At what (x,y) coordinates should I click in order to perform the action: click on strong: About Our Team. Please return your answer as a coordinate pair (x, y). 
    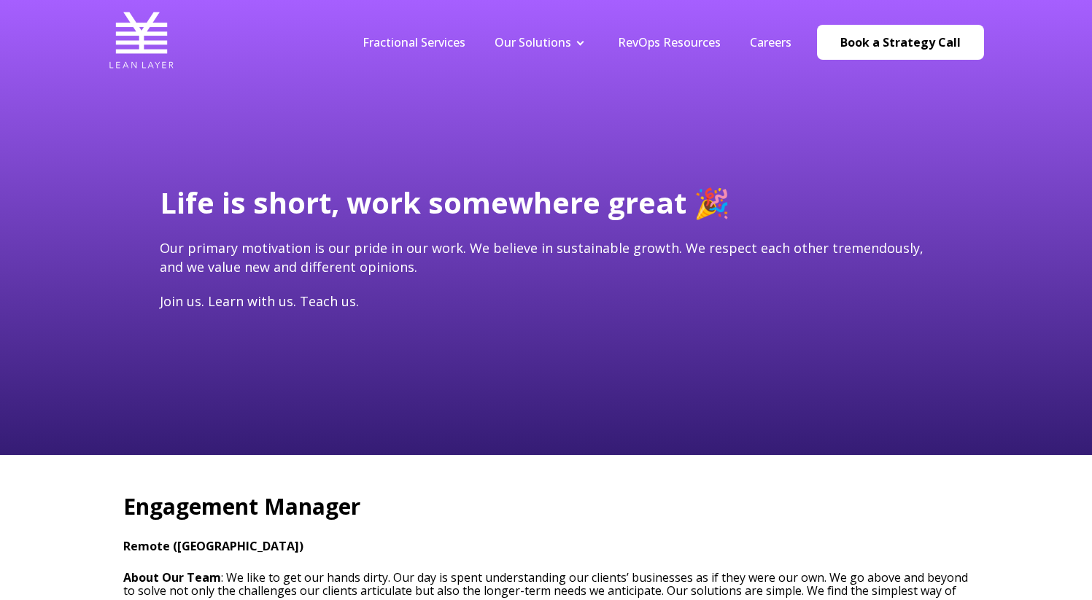
    Looking at the image, I should click on (172, 578).